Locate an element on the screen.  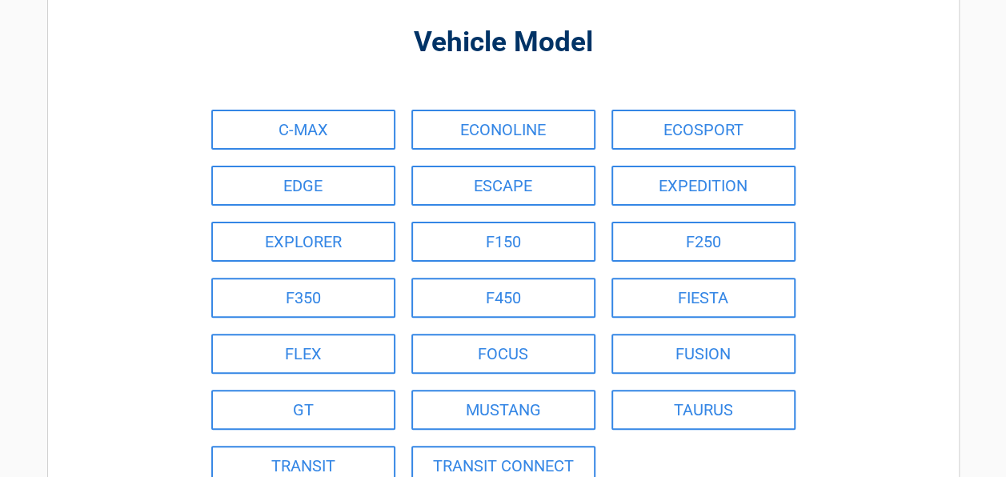
h2: Vehicle Model is located at coordinates (503, 42).